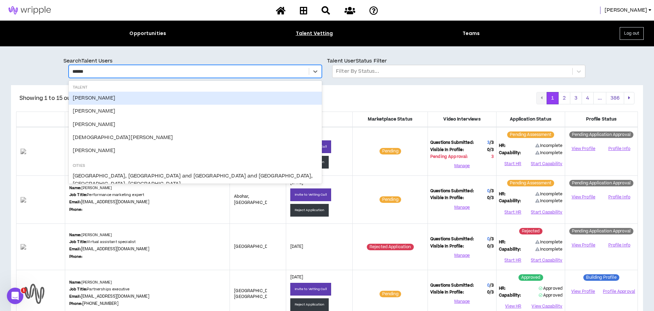  Describe the element at coordinates (390, 247) in the screenshot. I see `sup: Rejected Application` at that location.